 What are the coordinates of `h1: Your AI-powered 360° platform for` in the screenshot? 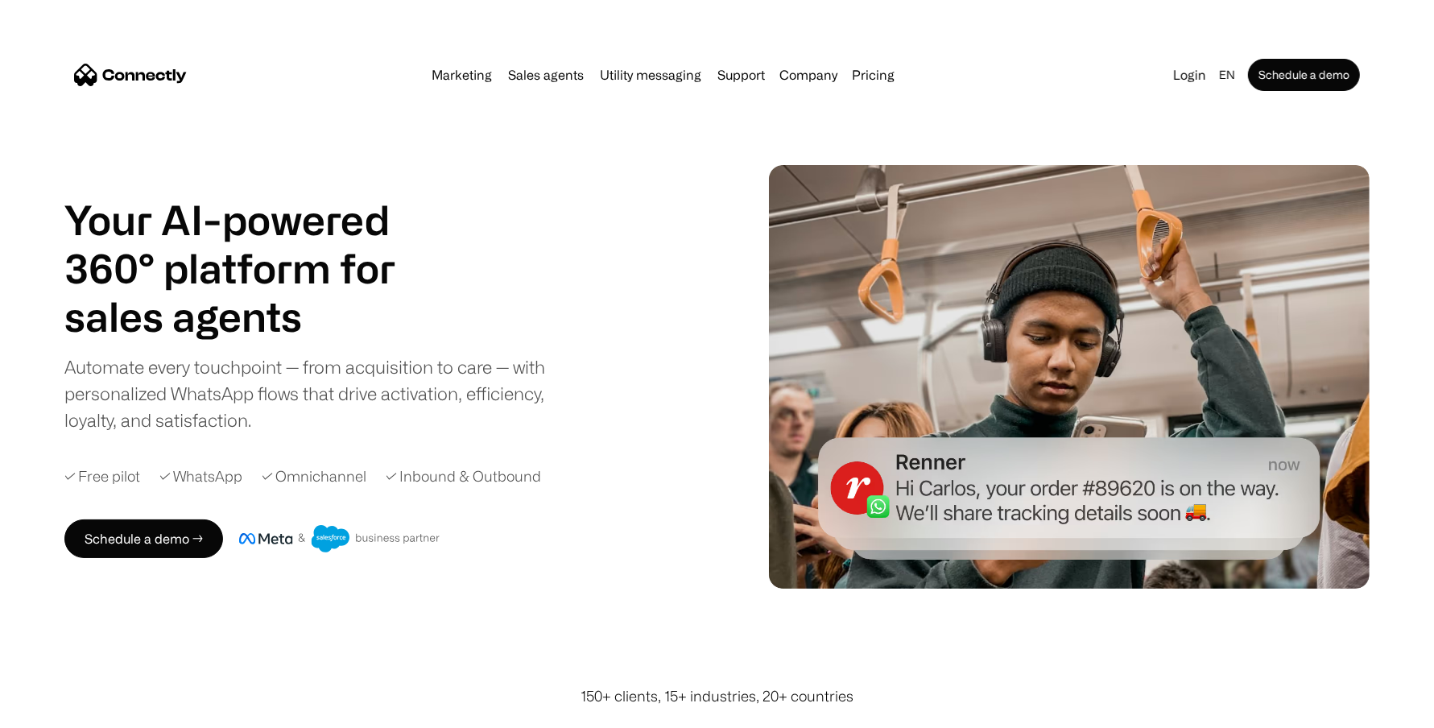 It's located at (250, 244).